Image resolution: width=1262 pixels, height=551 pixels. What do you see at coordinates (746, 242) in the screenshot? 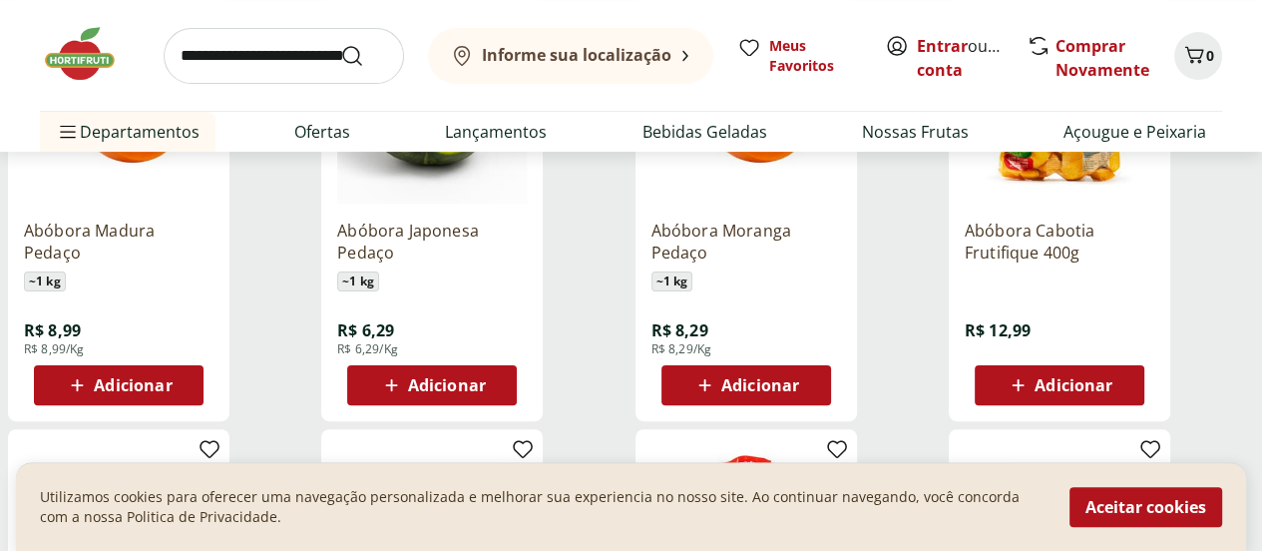
I see `p: Abóbora Moranga Pedaço` at bounding box center [746, 242].